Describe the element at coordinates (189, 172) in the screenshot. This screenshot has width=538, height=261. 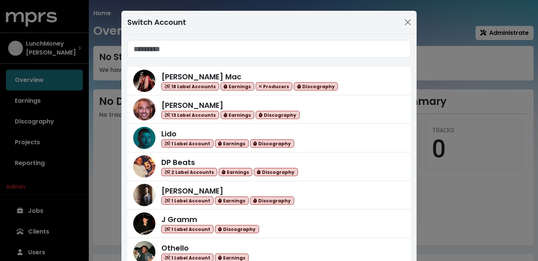
I see `span: 2 Label Accounts` at that location.